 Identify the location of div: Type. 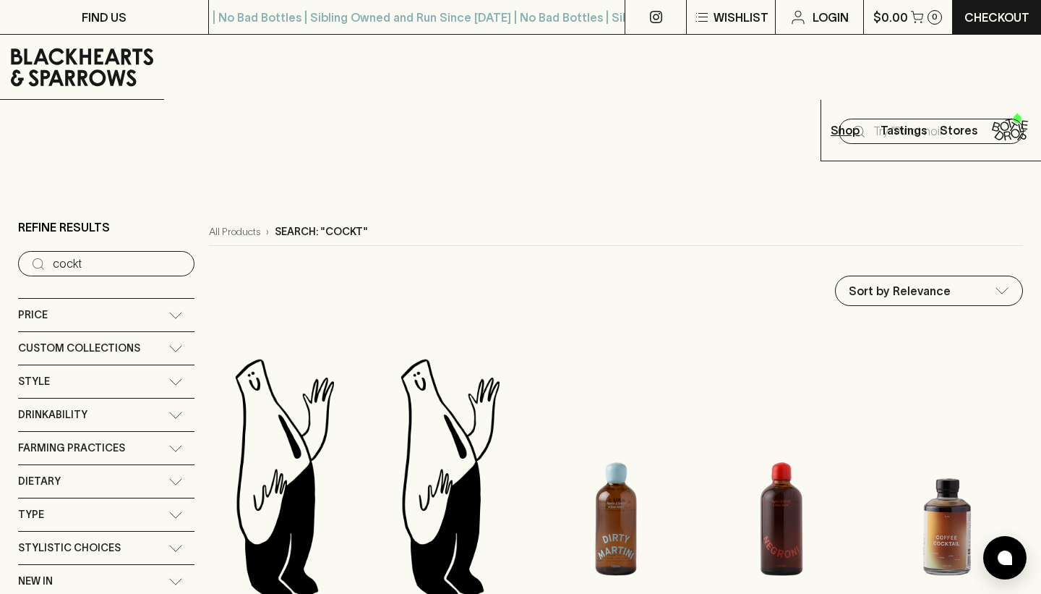
(106, 514).